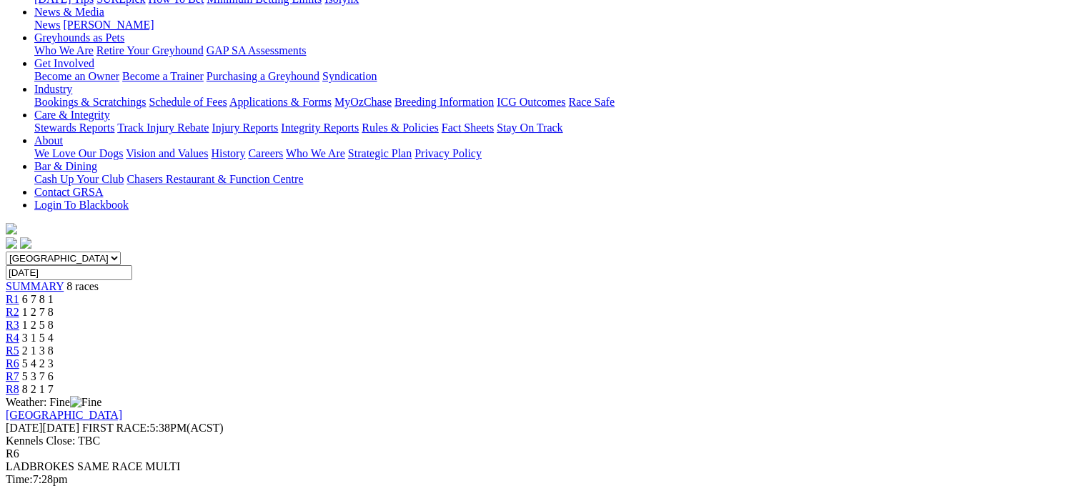  I want to click on div: LADBROKES SAME RACE MULTI, so click(543, 467).